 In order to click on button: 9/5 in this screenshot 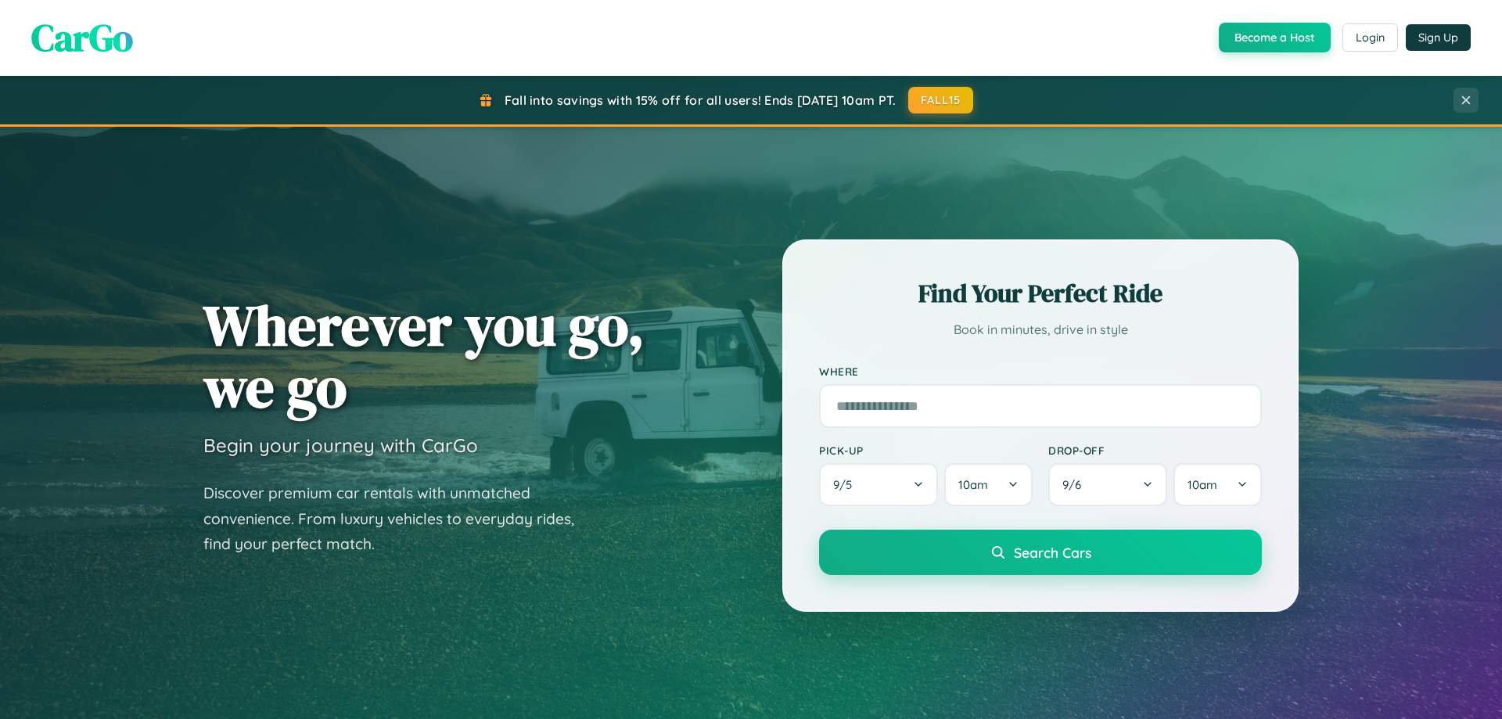, I will do `click(879, 484)`.